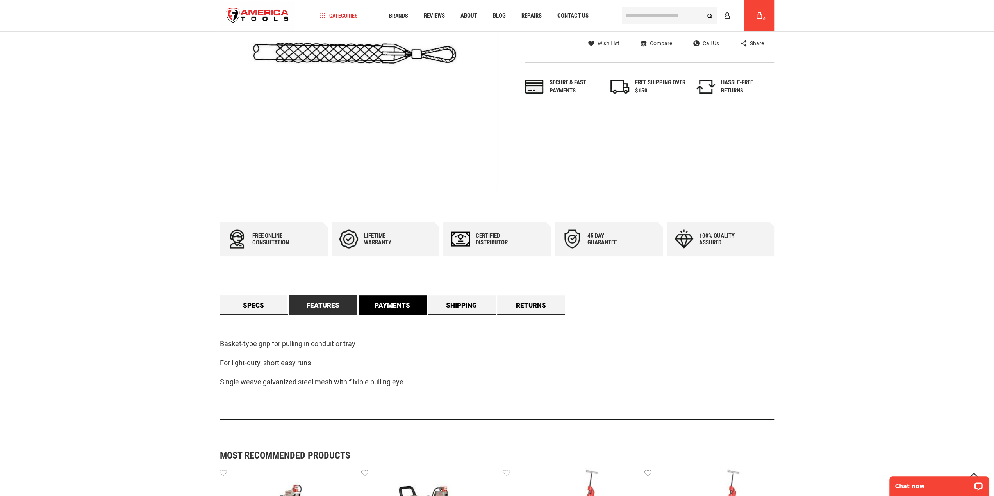 This screenshot has height=496, width=994. Describe the element at coordinates (50, 15) in the screenshot. I see `p: Chat now` at that location.